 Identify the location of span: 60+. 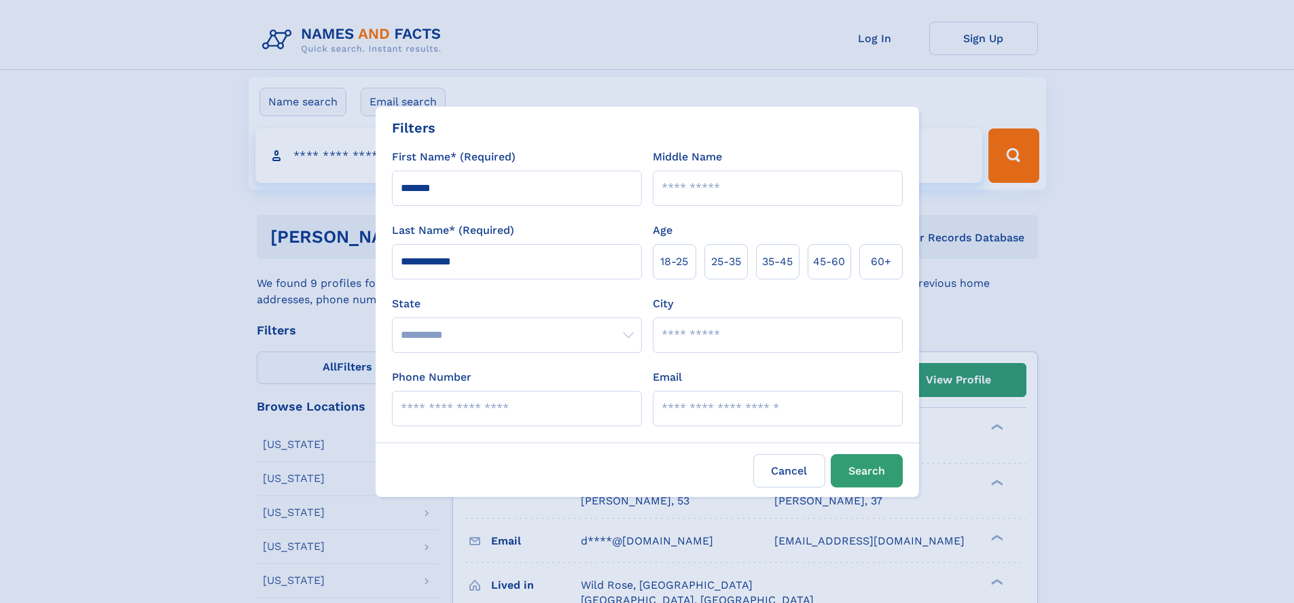
(881, 262).